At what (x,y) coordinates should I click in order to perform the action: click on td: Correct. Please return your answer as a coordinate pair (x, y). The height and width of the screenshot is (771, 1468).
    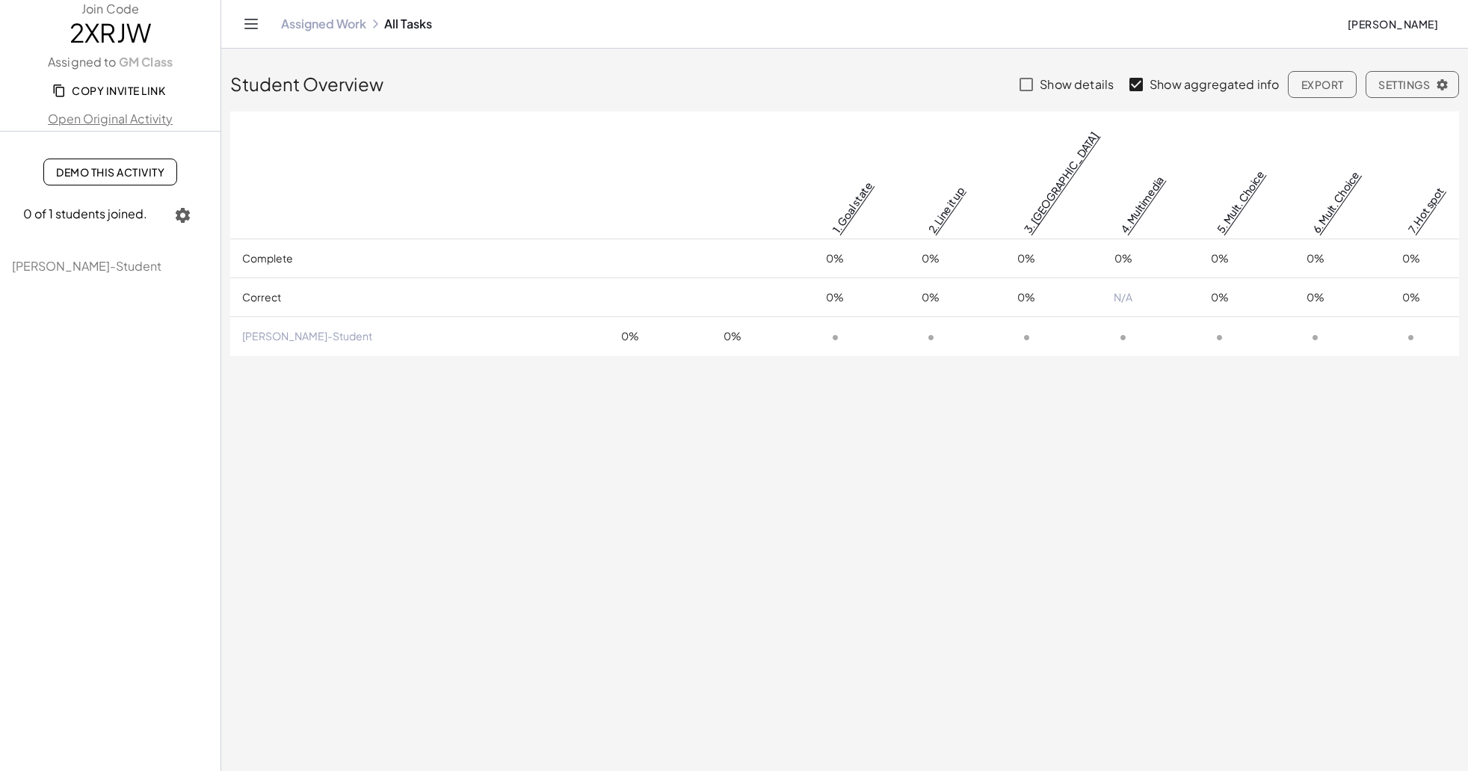
    Looking at the image, I should click on (406, 297).